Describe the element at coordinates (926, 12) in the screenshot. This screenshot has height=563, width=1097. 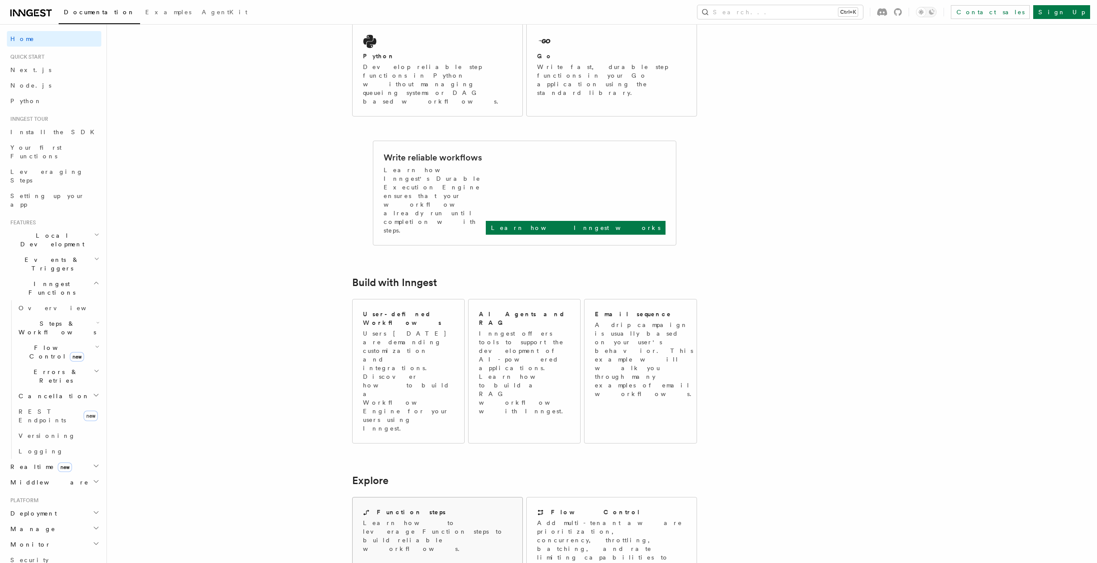
I see `button: Toggle dark mode` at that location.